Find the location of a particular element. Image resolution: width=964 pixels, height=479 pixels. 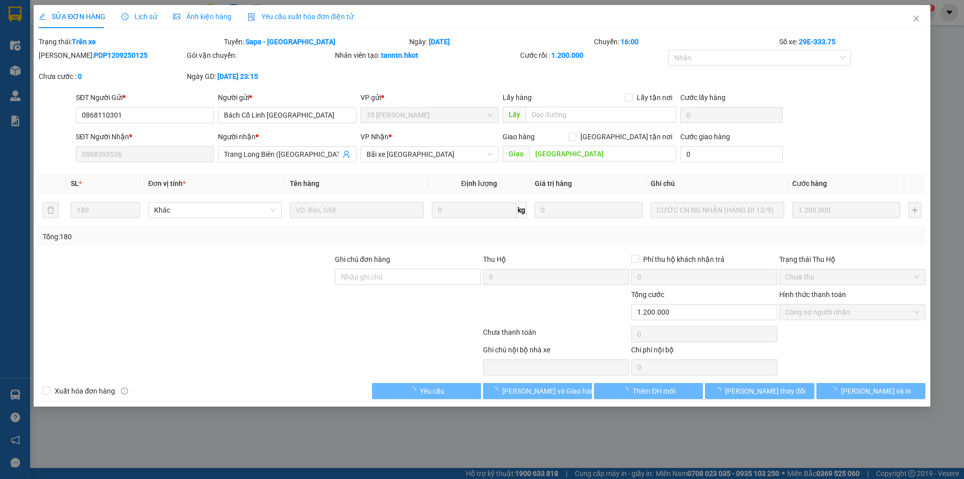

label: Hình thức thanh toán is located at coordinates (813, 294).